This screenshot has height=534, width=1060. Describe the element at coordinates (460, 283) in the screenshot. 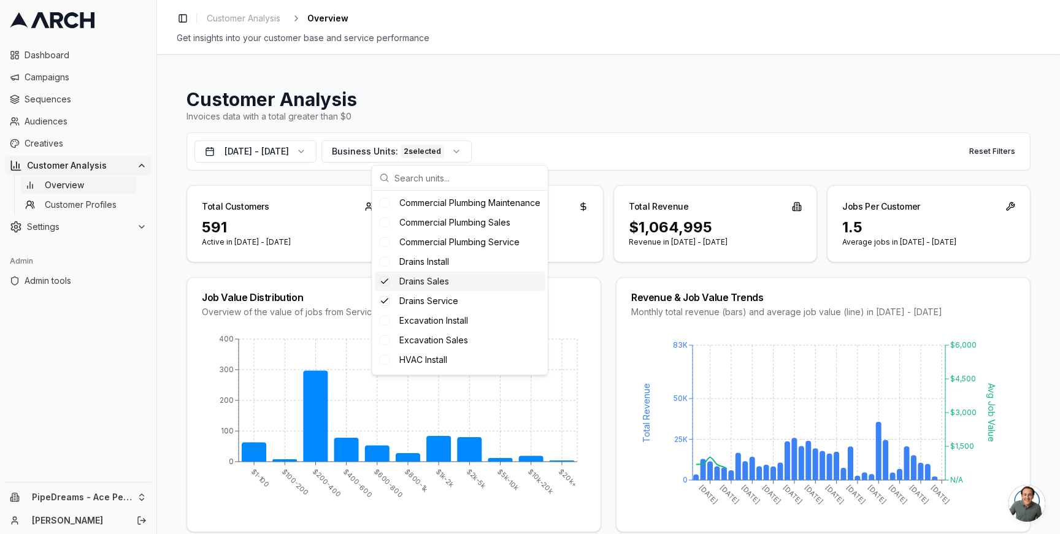

I see `div: Suggestions` at that location.